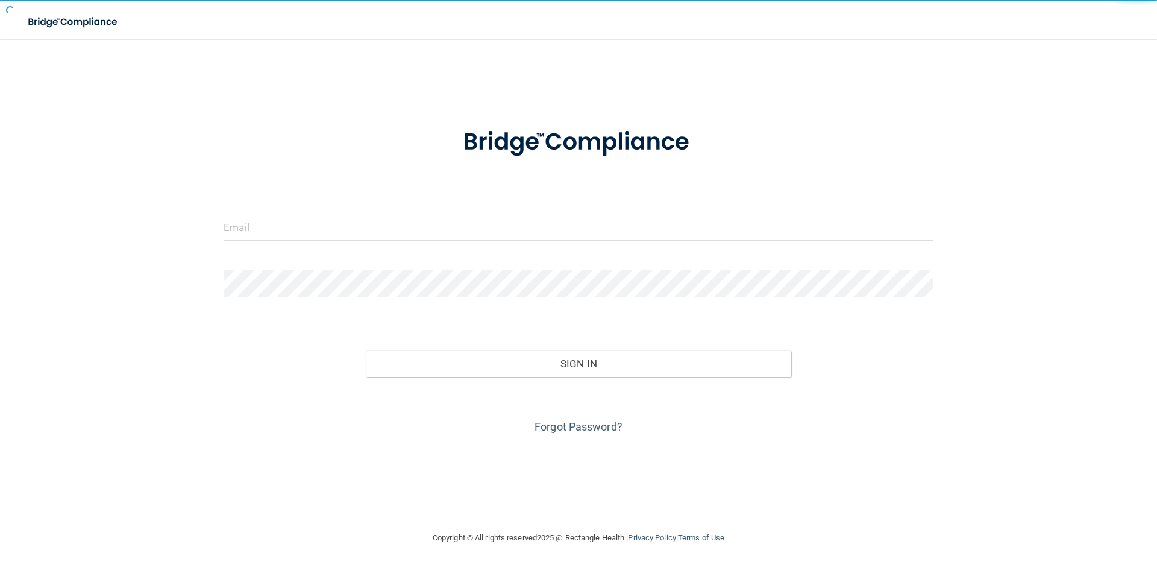 This screenshot has height=570, width=1157. Describe the element at coordinates (579, 426) in the screenshot. I see `a: Forgot Password?` at that location.